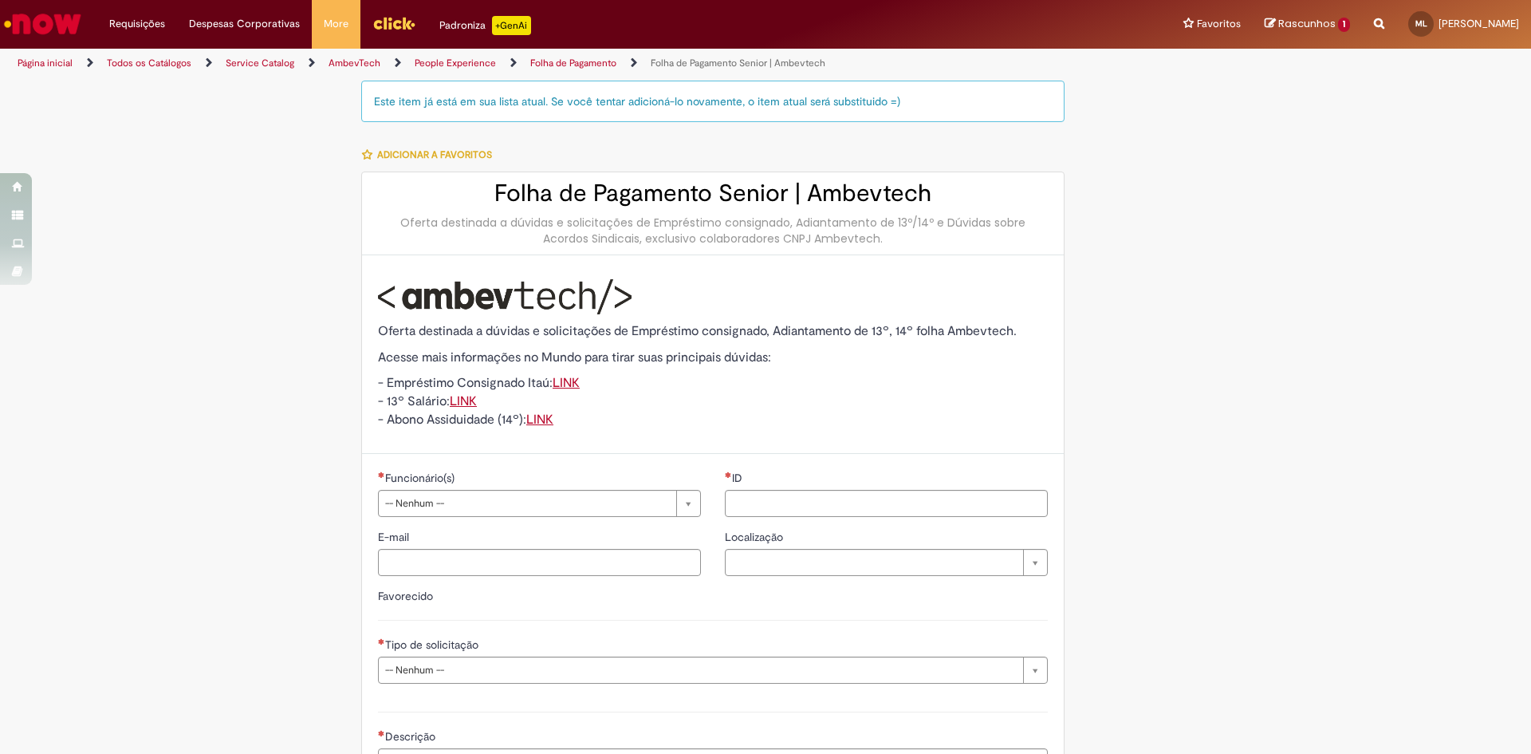  I want to click on span: Favoritos, so click(1219, 24).